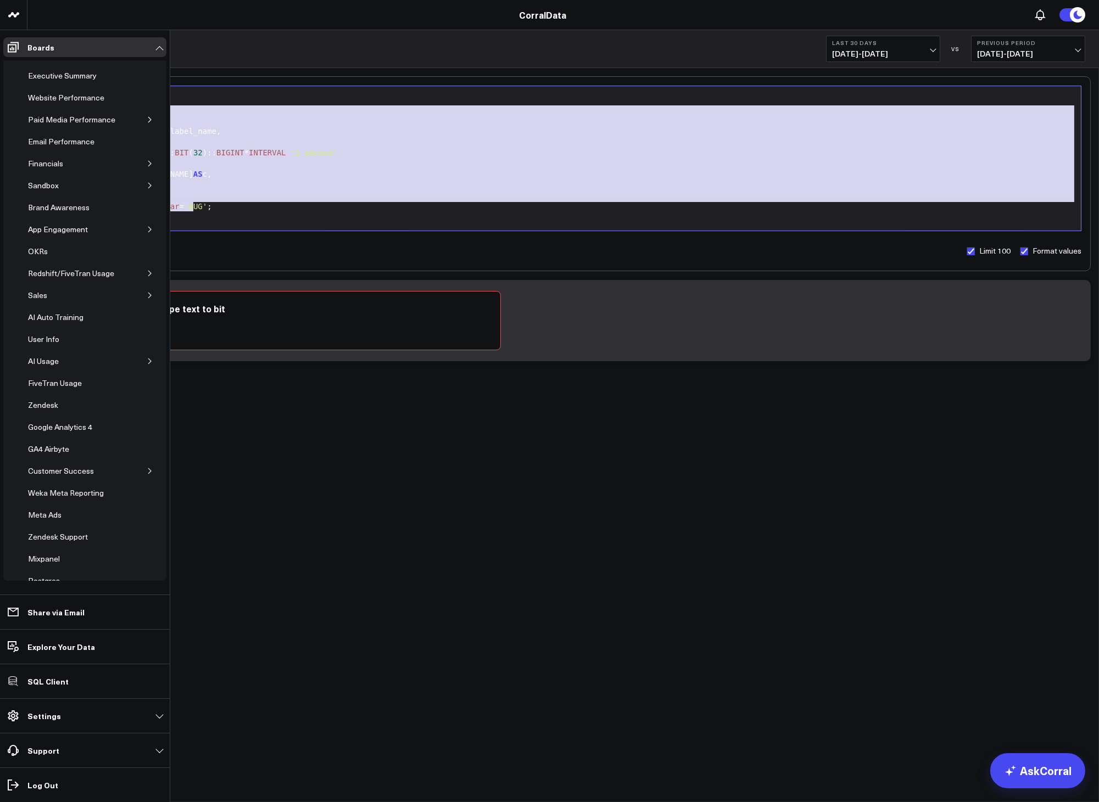 The width and height of the screenshot is (1099, 802). I want to click on div: Brand Awareness, so click(59, 208).